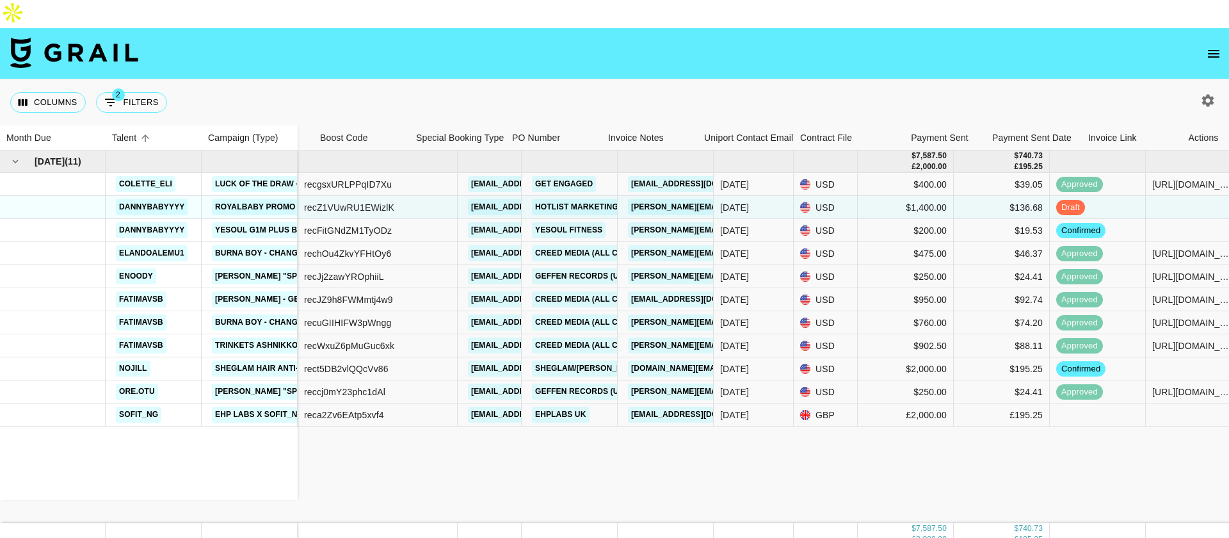  I want to click on div: $46.37, so click(1002, 253).